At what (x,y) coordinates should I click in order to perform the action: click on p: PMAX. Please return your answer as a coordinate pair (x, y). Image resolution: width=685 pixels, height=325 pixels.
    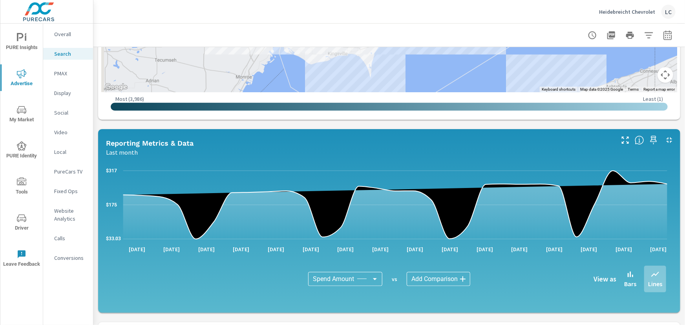
    Looking at the image, I should click on (70, 73).